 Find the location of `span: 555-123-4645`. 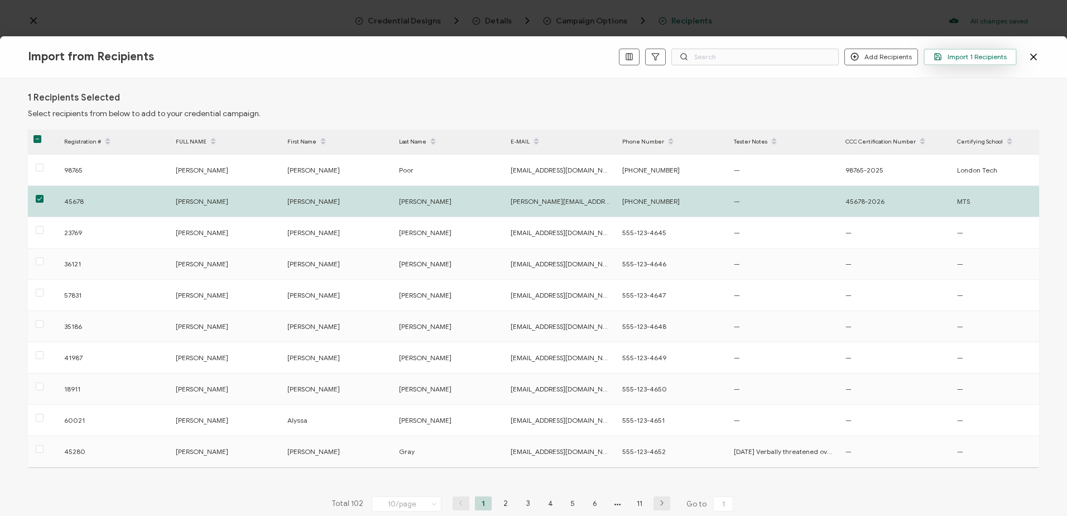

span: 555-123-4645 is located at coordinates (644, 232).